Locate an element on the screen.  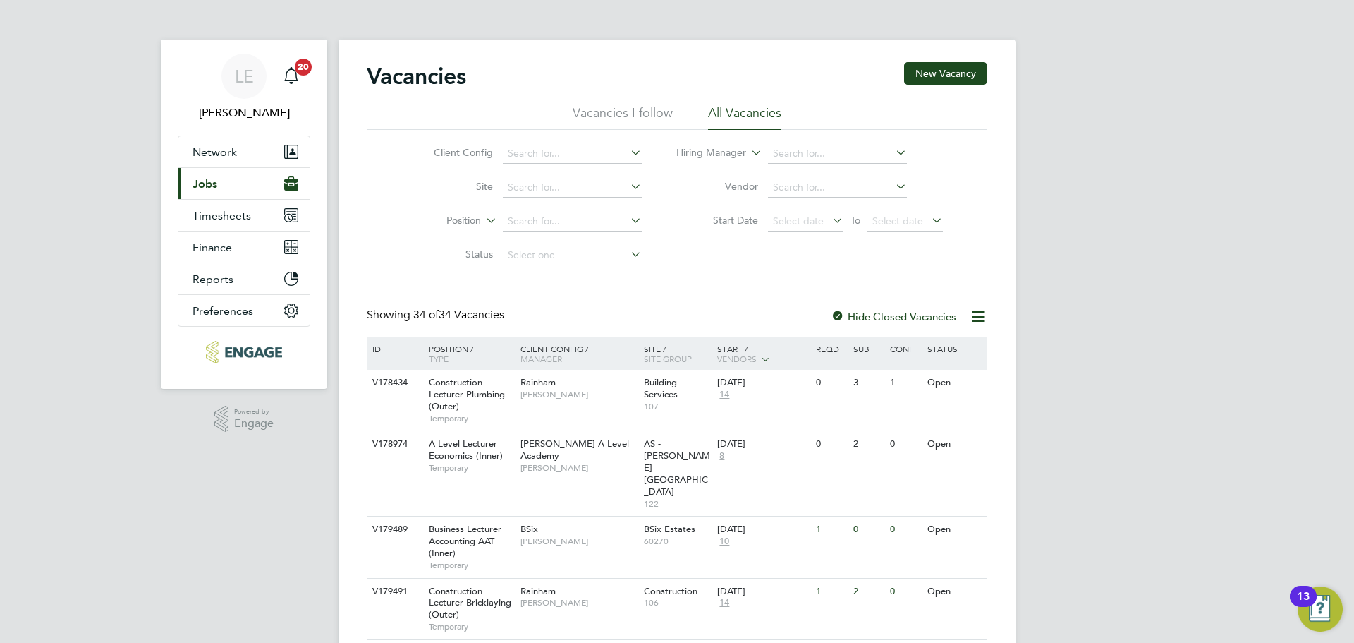
span: Jobs is located at coordinates (205, 183).